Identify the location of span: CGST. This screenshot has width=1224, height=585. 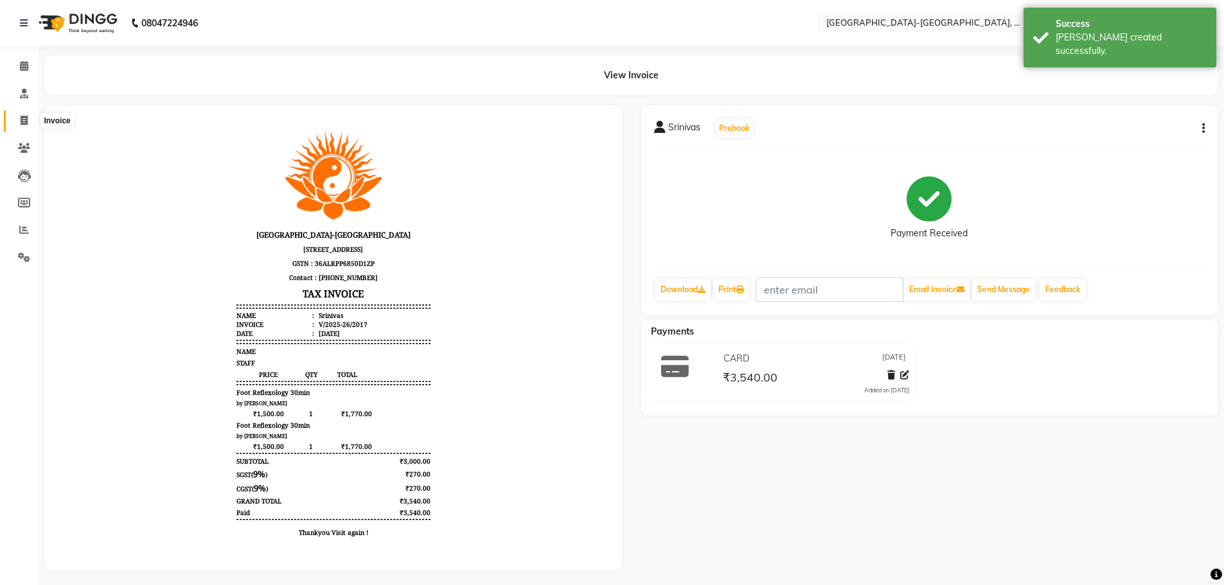
(186, 371).